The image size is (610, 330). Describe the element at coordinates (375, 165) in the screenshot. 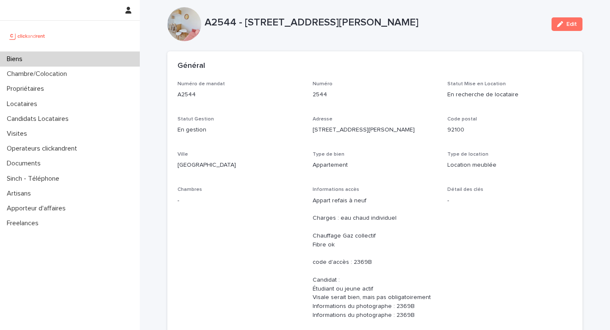

I see `p: Appartement` at that location.